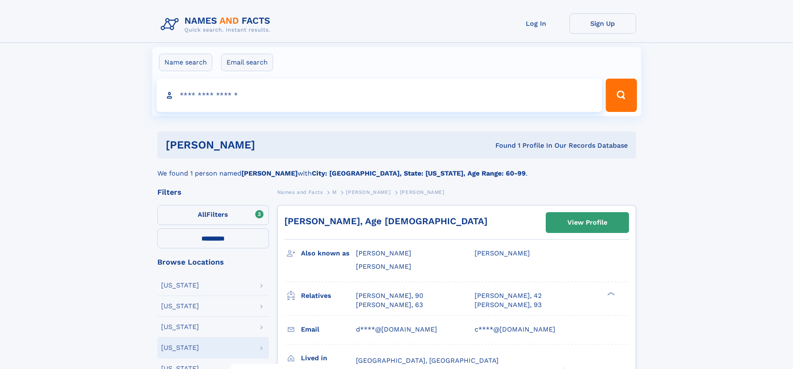 The image size is (793, 369). What do you see at coordinates (621, 95) in the screenshot?
I see `button: Search Button` at bounding box center [621, 95].